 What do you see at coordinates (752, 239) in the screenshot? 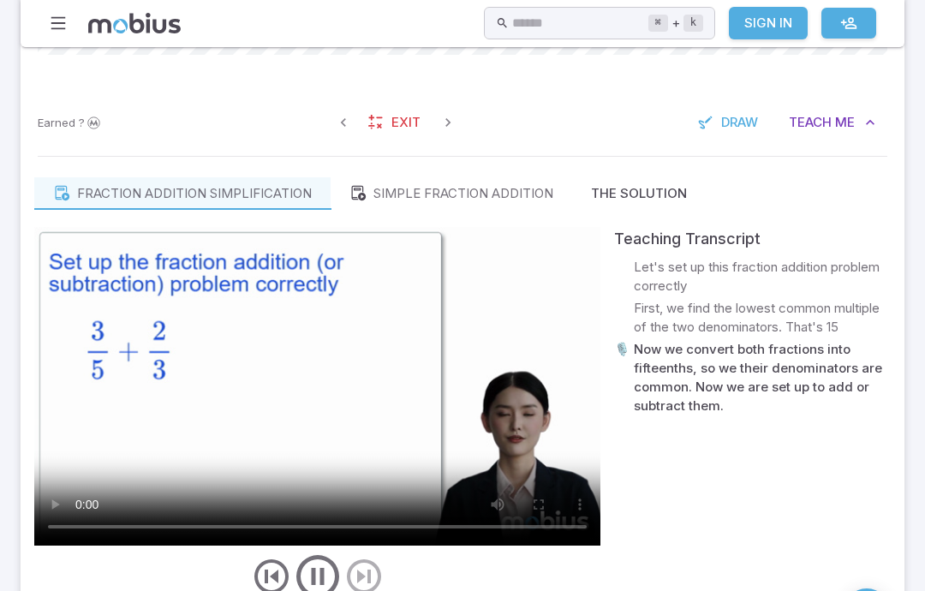
I see `div: Teaching Transcript` at bounding box center [752, 239].